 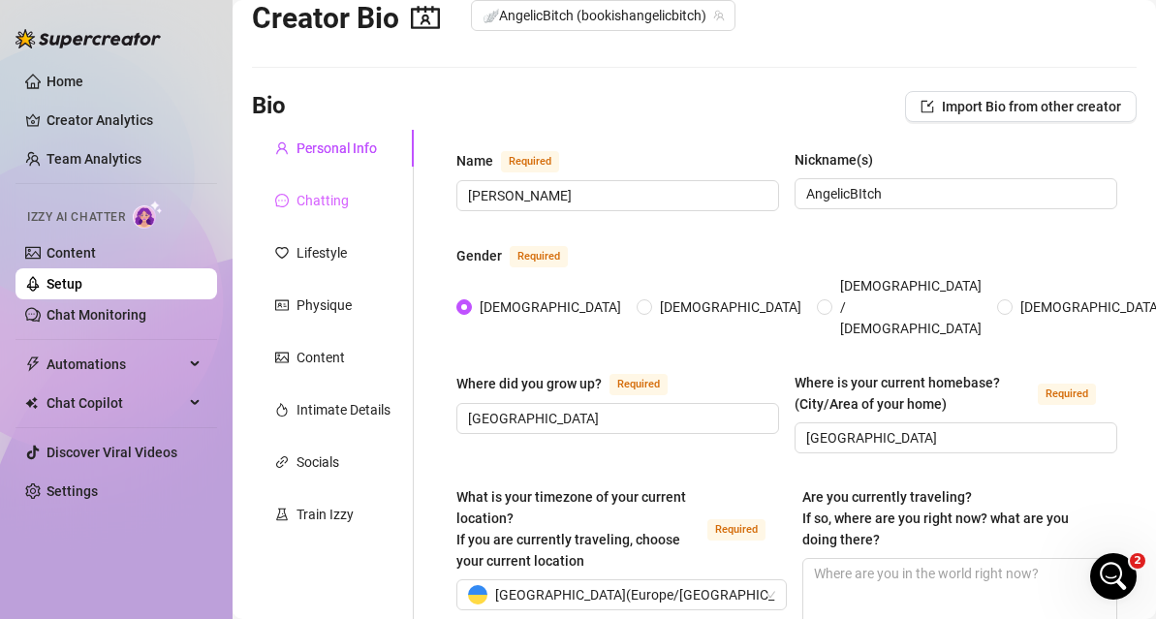 What do you see at coordinates (322, 253) in the screenshot?
I see `div: Lifestyle` at bounding box center [322, 253].